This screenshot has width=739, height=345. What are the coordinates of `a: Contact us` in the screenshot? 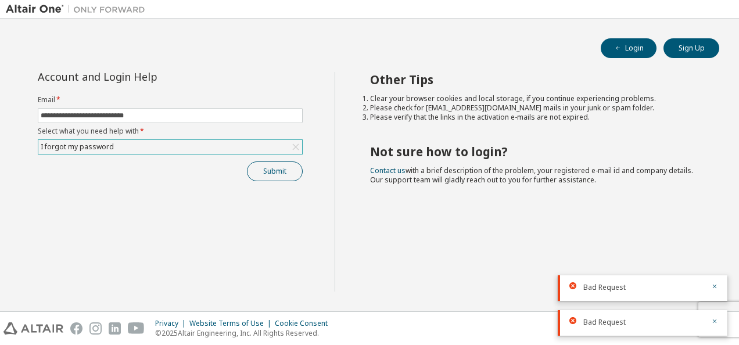 It's located at (387, 170).